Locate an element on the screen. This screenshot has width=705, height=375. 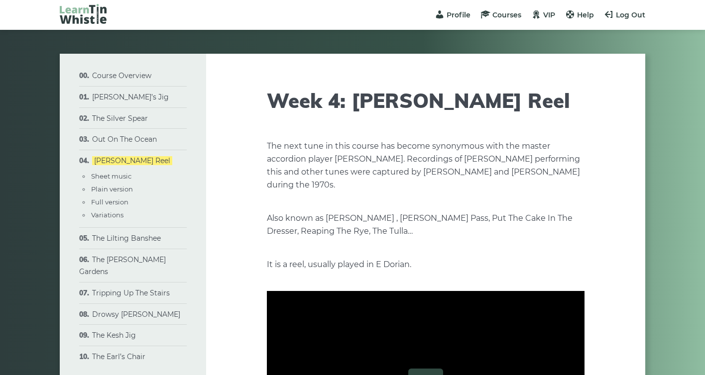
a: The Kesh Jig is located at coordinates (114, 335).